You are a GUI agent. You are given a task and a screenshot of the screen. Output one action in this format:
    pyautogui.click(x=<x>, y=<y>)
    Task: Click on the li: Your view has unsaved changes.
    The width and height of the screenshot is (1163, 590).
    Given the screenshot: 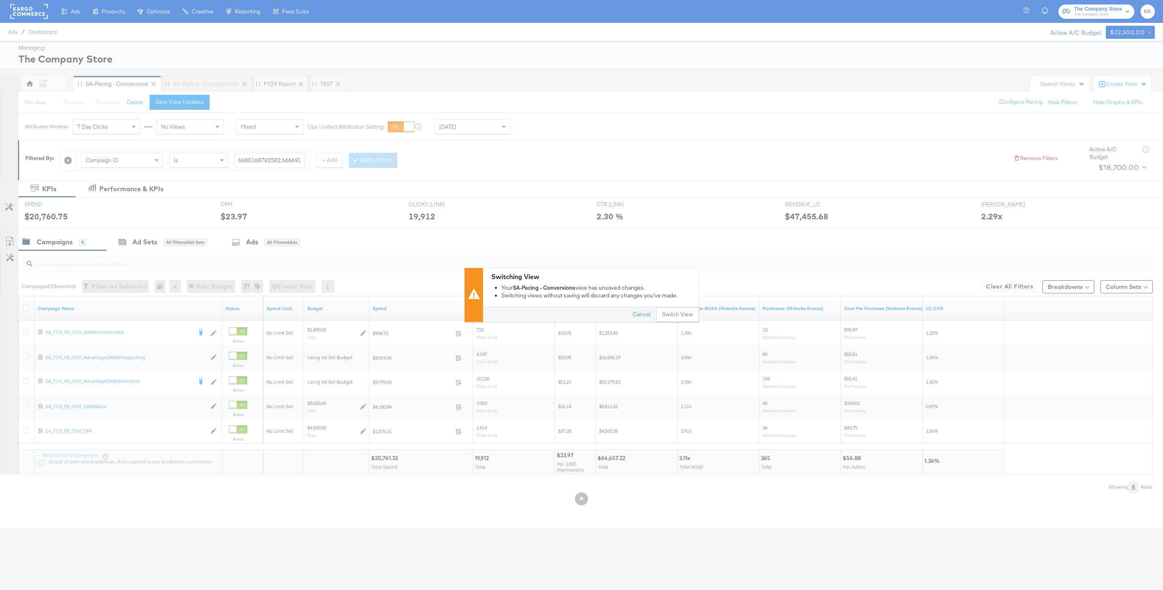 What is the action you would take?
    pyautogui.click(x=598, y=288)
    